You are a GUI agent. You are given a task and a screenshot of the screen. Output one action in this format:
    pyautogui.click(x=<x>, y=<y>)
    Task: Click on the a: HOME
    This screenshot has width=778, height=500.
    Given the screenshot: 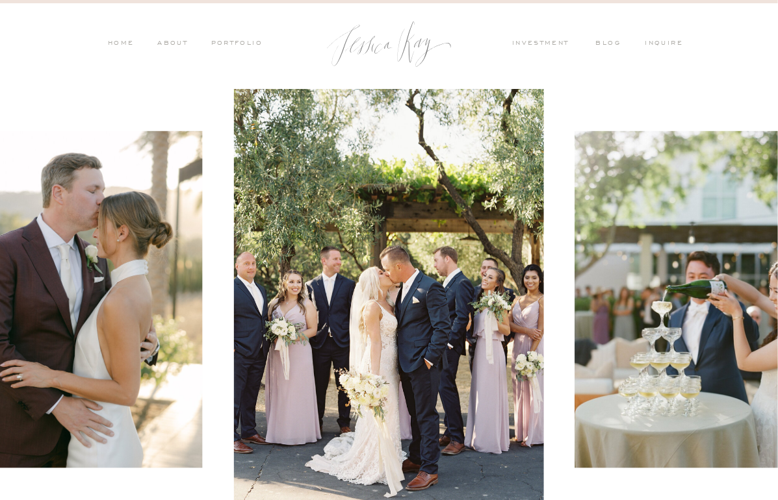 What is the action you would take?
    pyautogui.click(x=121, y=44)
    